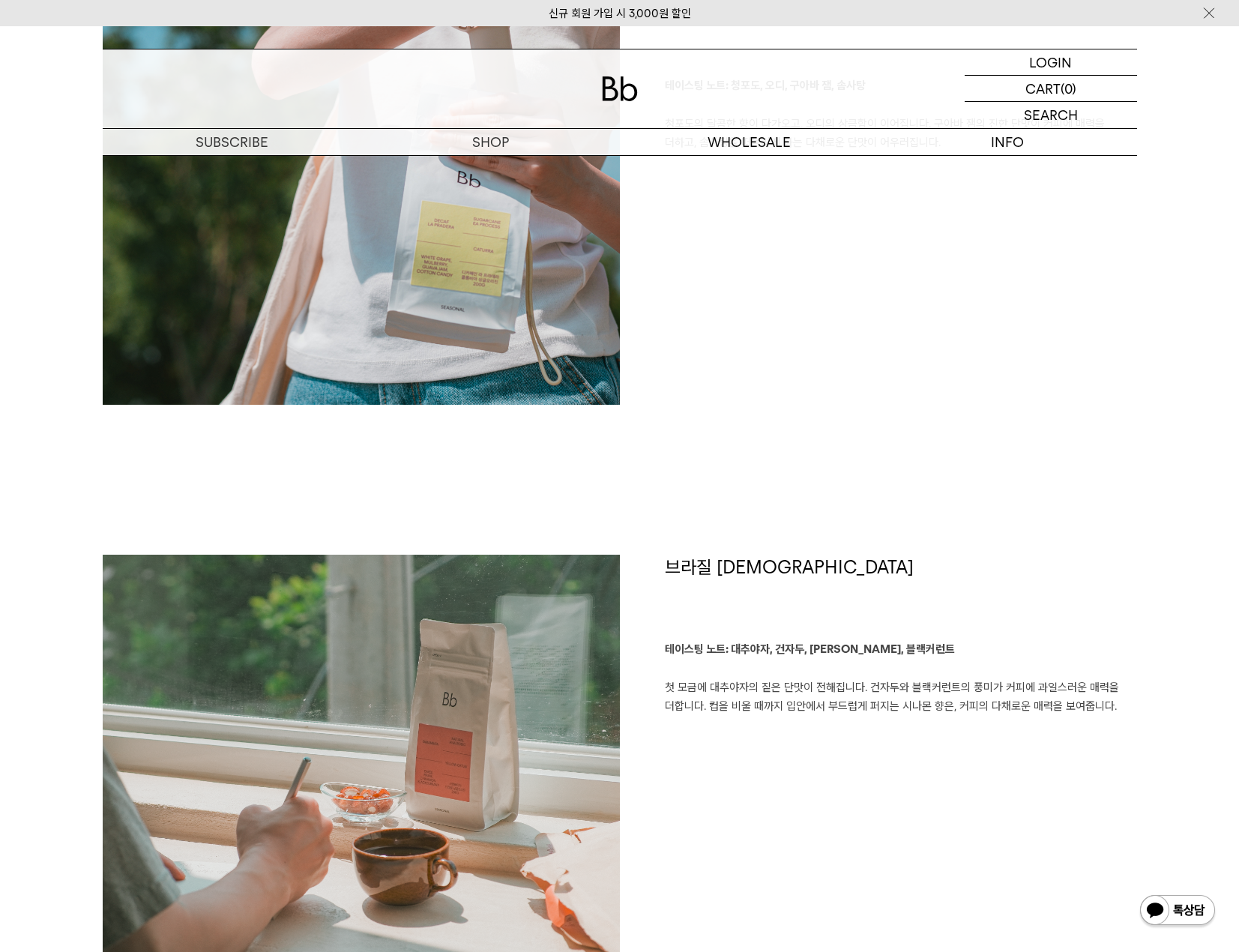 The image size is (1239, 952). I want to click on p: SUBSCRIBE, so click(232, 142).